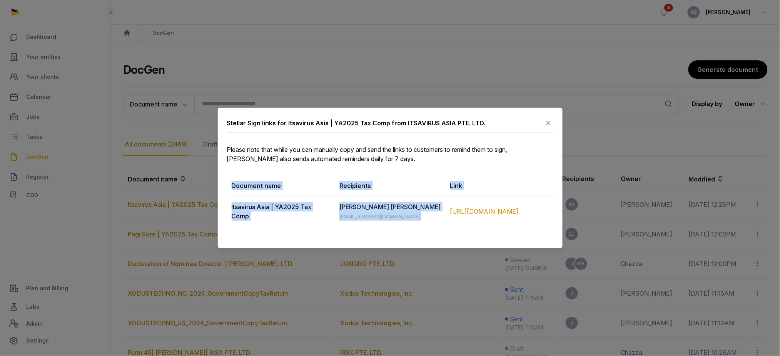 The width and height of the screenshot is (780, 356). What do you see at coordinates (390, 154) in the screenshot?
I see `p: Please note that while you can manually copy and send the links to customers to remind them to si...` at bounding box center [390, 154].